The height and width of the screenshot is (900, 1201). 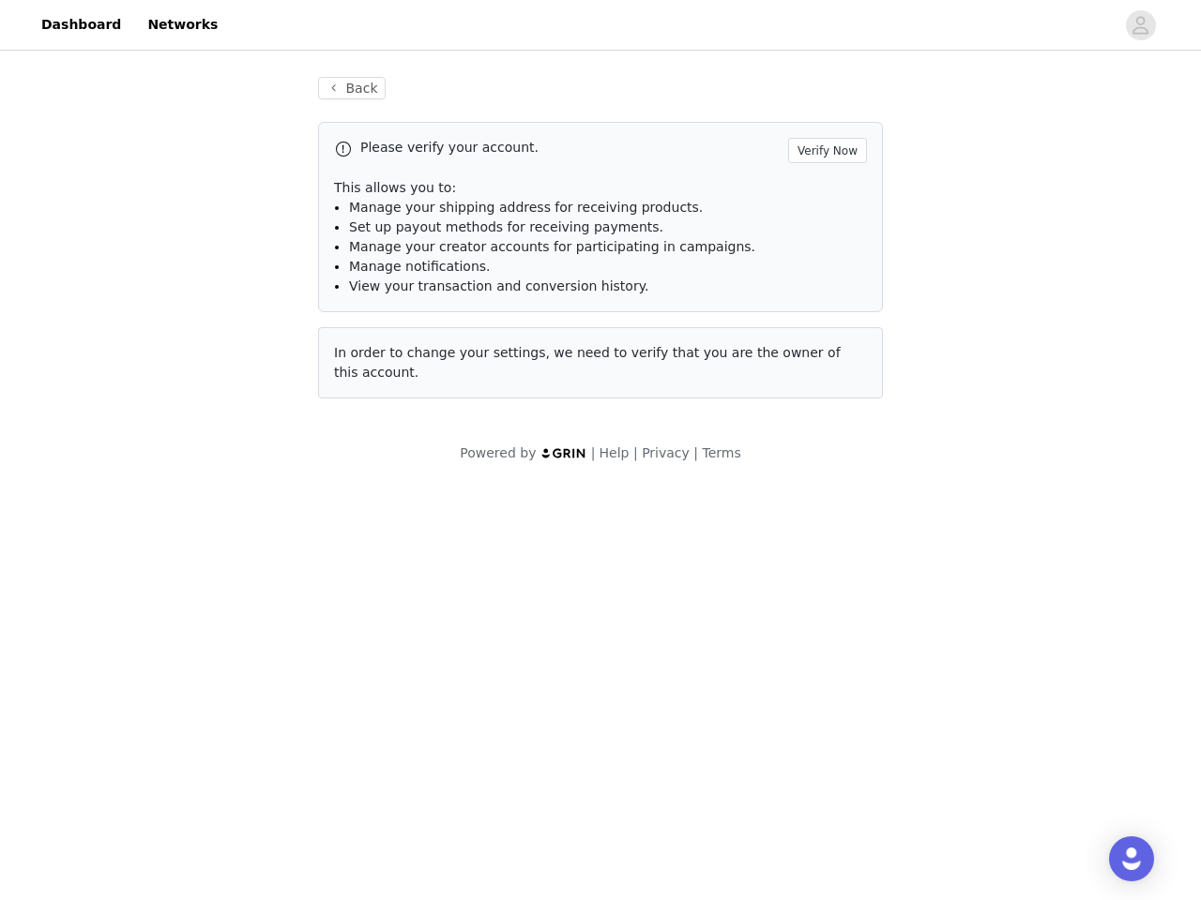 I want to click on span: View your transaction and conversion history., so click(x=498, y=286).